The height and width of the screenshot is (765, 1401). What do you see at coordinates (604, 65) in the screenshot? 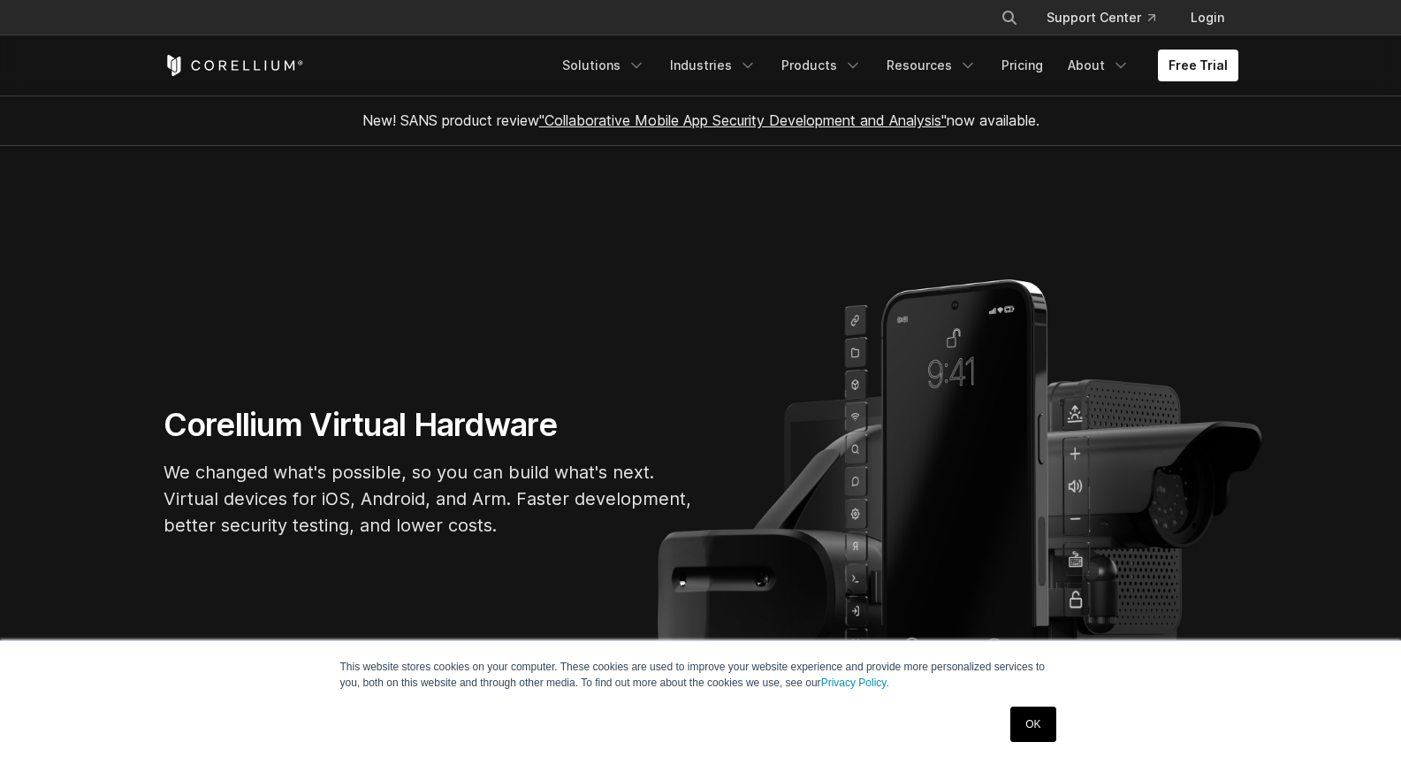
I see `a: Solutions` at bounding box center [604, 65].